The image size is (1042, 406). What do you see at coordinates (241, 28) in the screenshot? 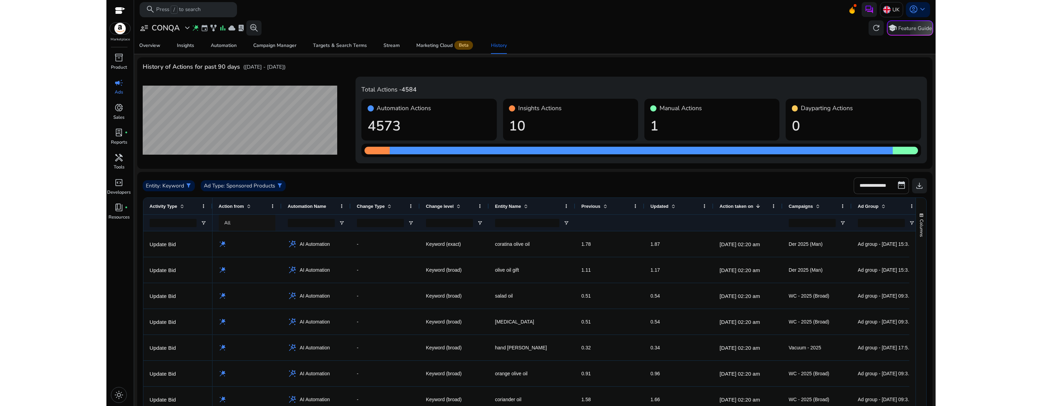
I see `span: lab_profile` at bounding box center [241, 28].